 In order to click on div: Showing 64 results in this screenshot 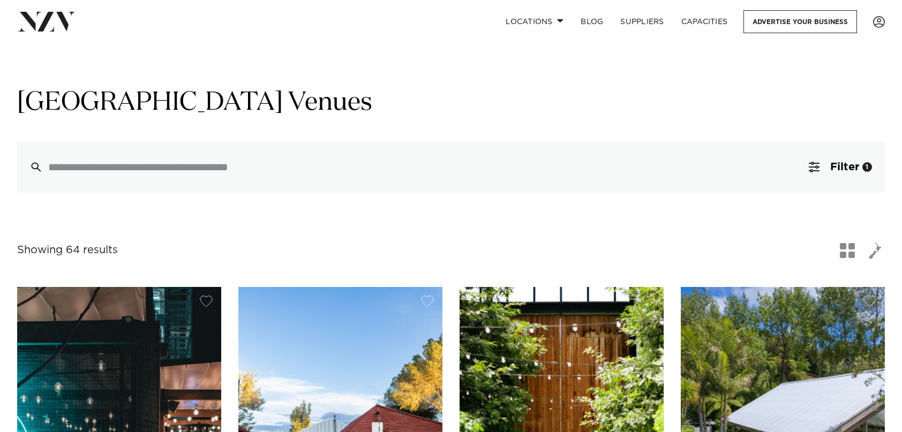, I will do `click(68, 250)`.